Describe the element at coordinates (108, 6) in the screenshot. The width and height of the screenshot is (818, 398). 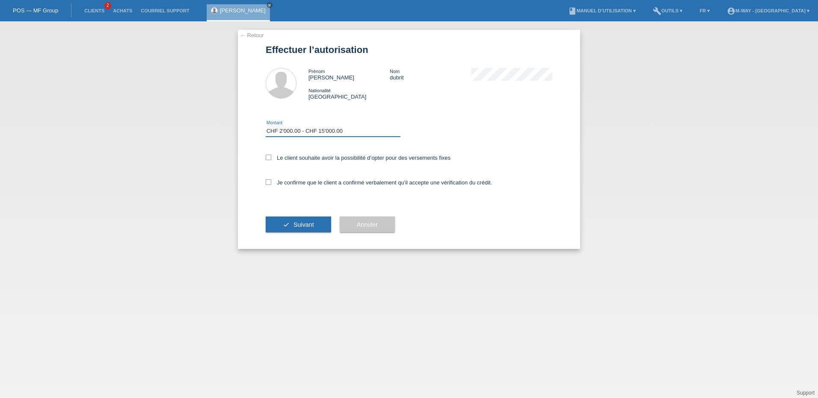
I see `span: 2` at that location.